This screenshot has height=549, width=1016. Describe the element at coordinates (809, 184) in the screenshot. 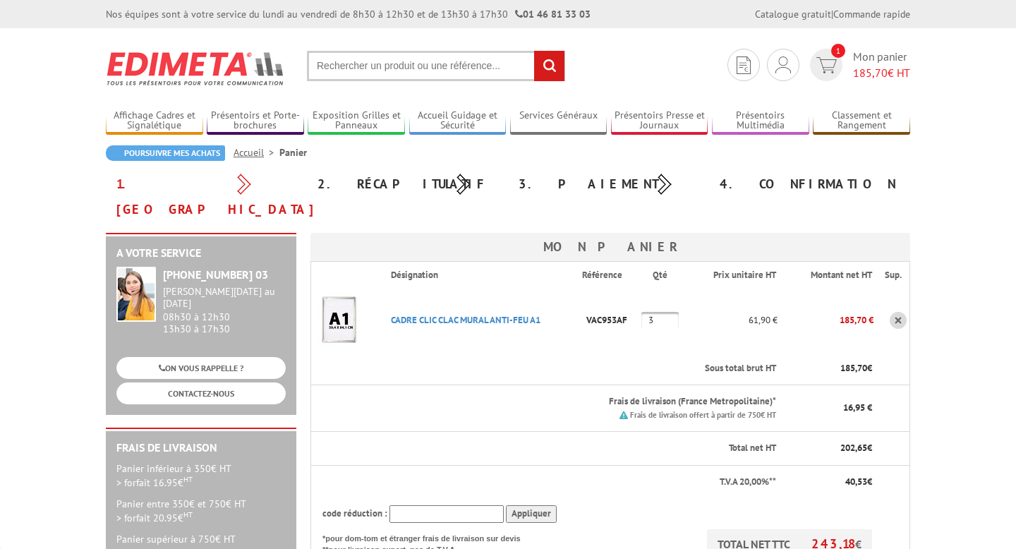

I see `div: 4. Confirmation` at that location.